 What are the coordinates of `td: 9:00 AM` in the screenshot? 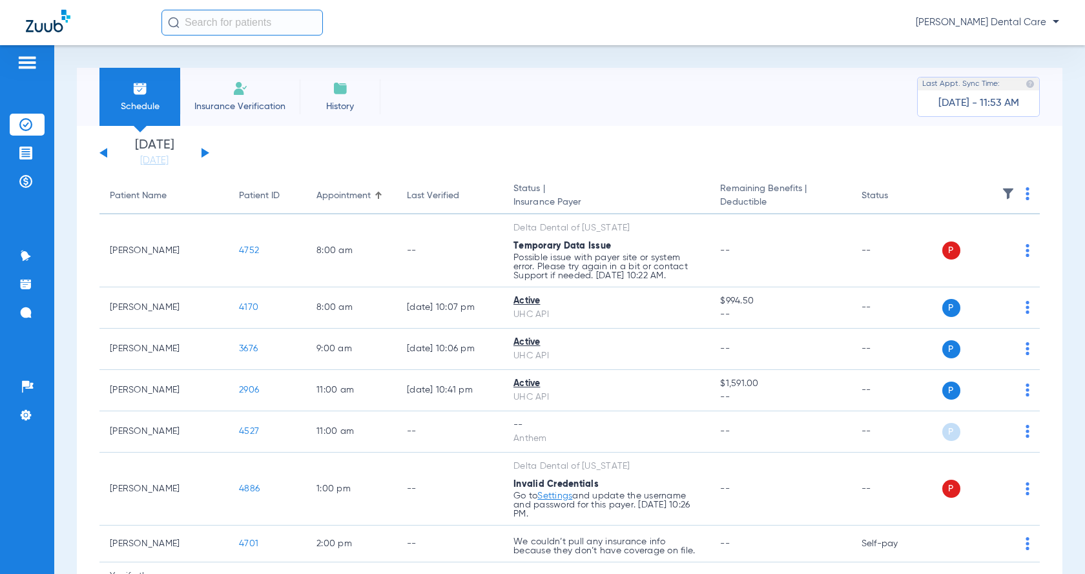 It's located at (351, 350).